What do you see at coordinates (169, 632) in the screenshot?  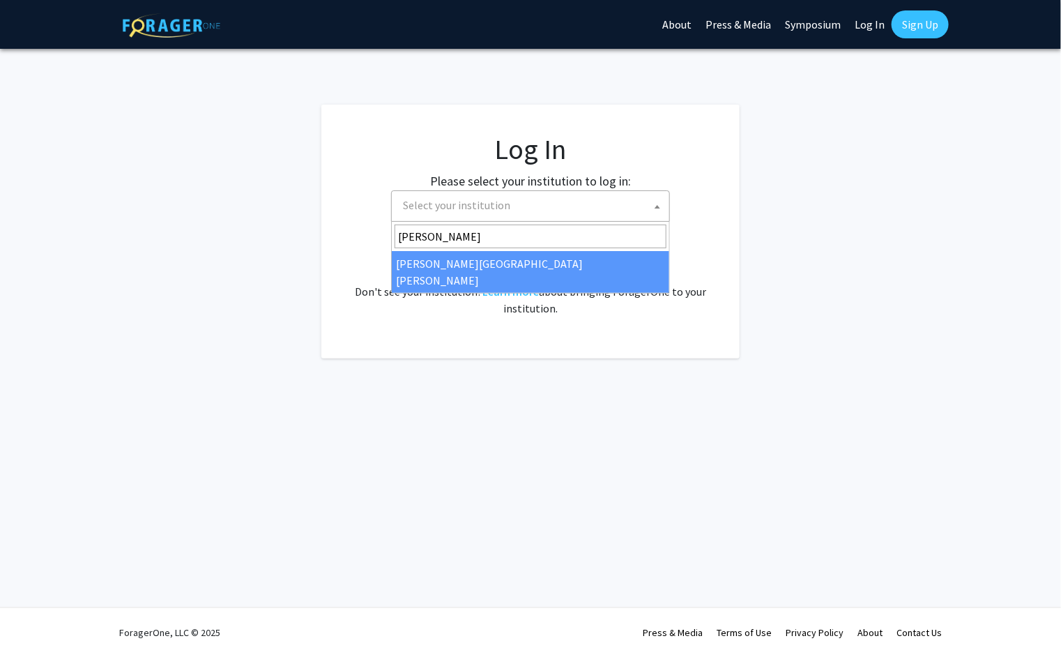 I see `div: ForagerOne, LLC © 2025` at bounding box center [169, 632].